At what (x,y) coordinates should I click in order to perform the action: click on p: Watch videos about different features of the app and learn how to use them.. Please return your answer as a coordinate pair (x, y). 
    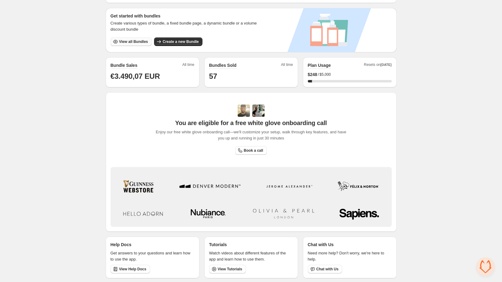
    Looking at the image, I should click on (251, 256).